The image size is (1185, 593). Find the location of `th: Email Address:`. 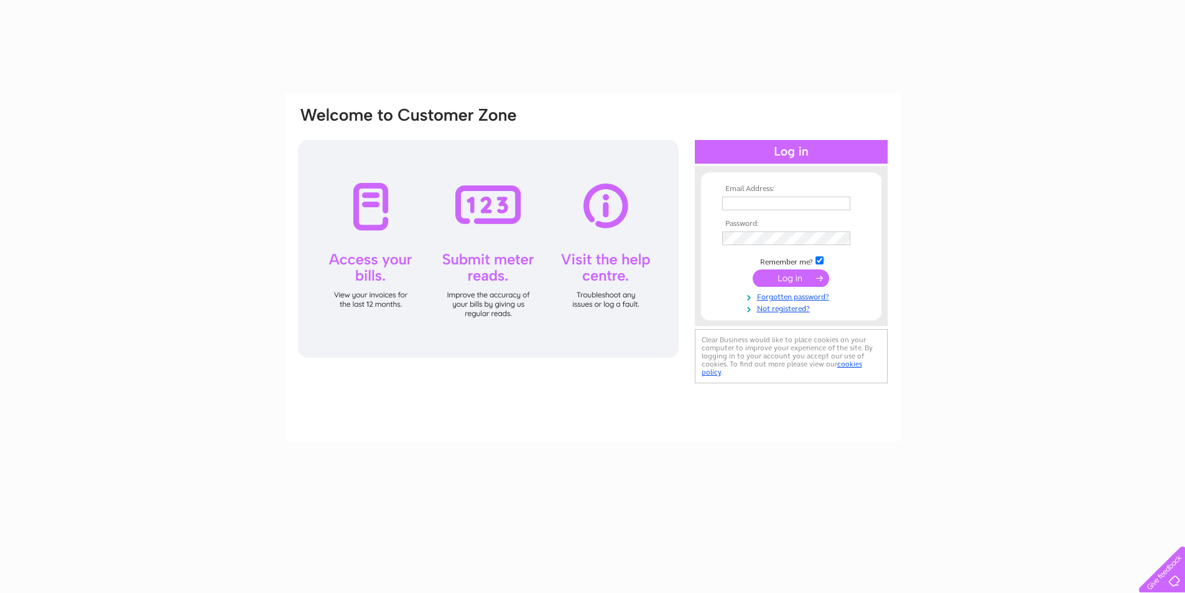

th: Email Address: is located at coordinates (791, 189).